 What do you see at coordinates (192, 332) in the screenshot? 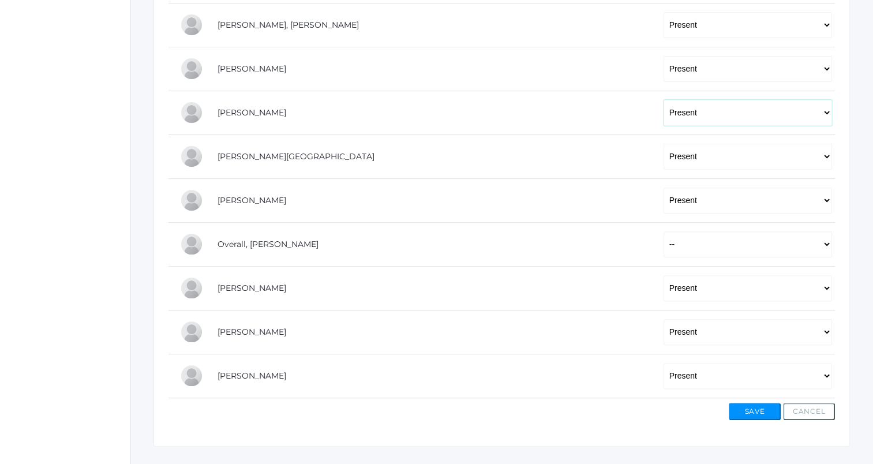
I see `div: Emme Renz` at bounding box center [192, 332].